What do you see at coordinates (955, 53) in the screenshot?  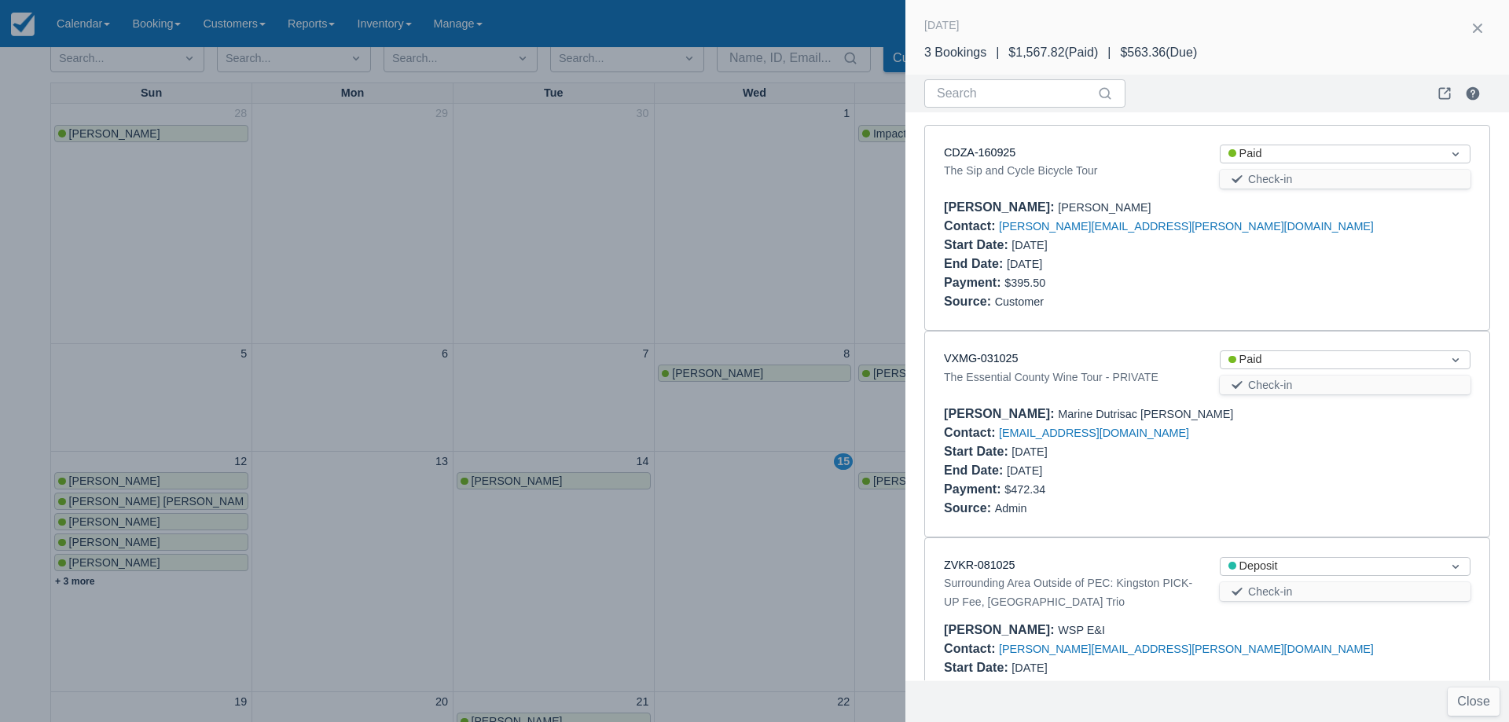 I see `div: 3 Bookings` at bounding box center [955, 53].